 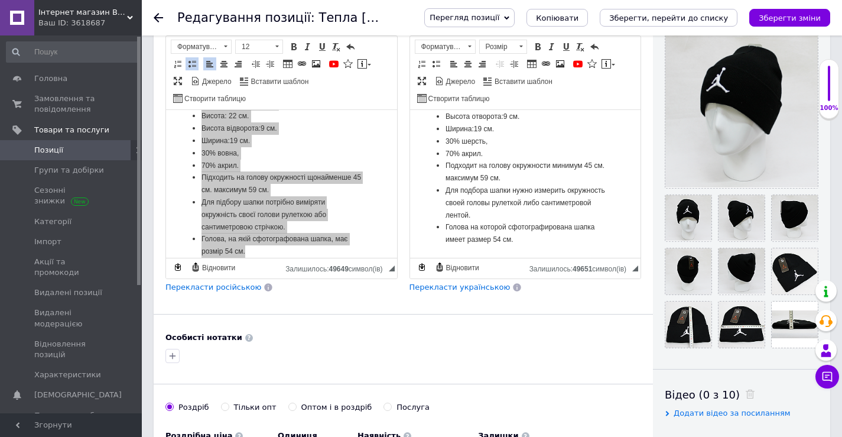 What do you see at coordinates (829, 108) in the screenshot?
I see `div: 100%` at bounding box center [829, 108].